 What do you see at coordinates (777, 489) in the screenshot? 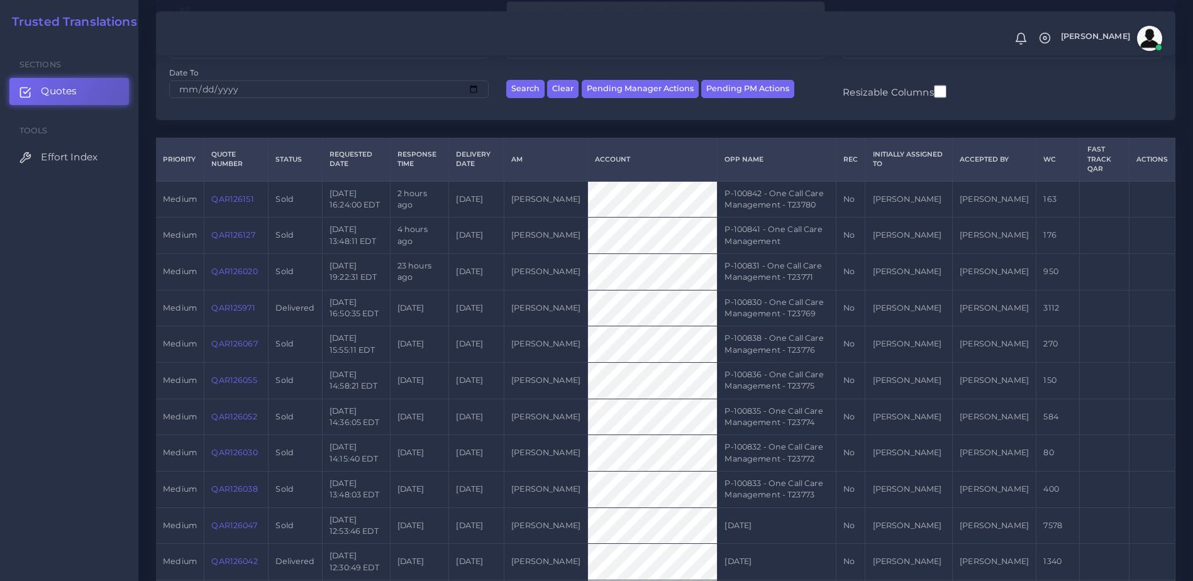
I see `td: P-100833 - One Call Care Management - T23773` at bounding box center [777, 489].